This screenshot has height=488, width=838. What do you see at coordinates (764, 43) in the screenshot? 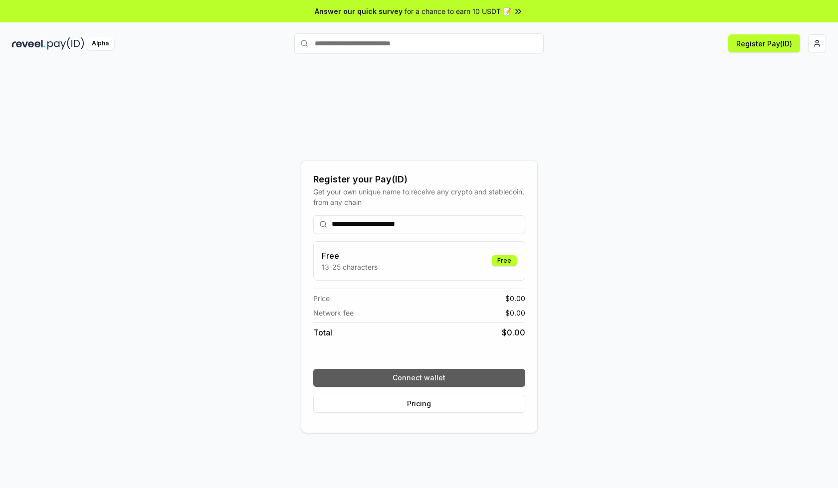
I see `button: Register Pay(ID)` at bounding box center [764, 43].